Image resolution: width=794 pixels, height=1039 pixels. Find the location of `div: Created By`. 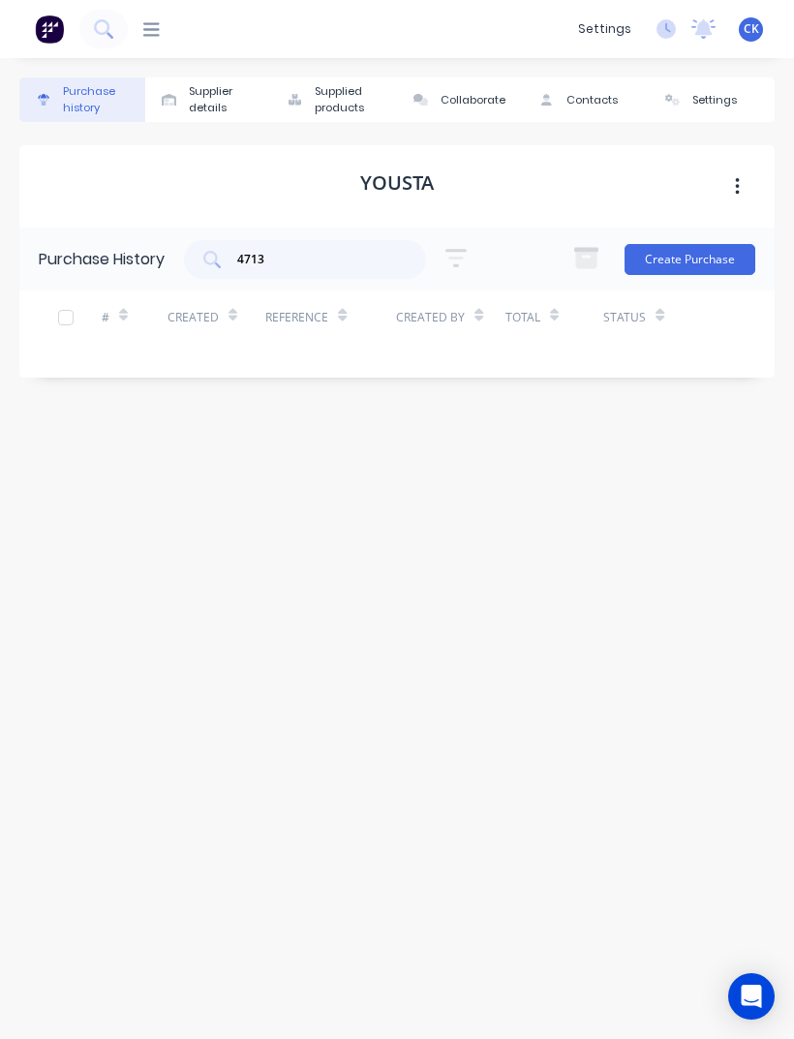

div: Created By is located at coordinates (430, 317).